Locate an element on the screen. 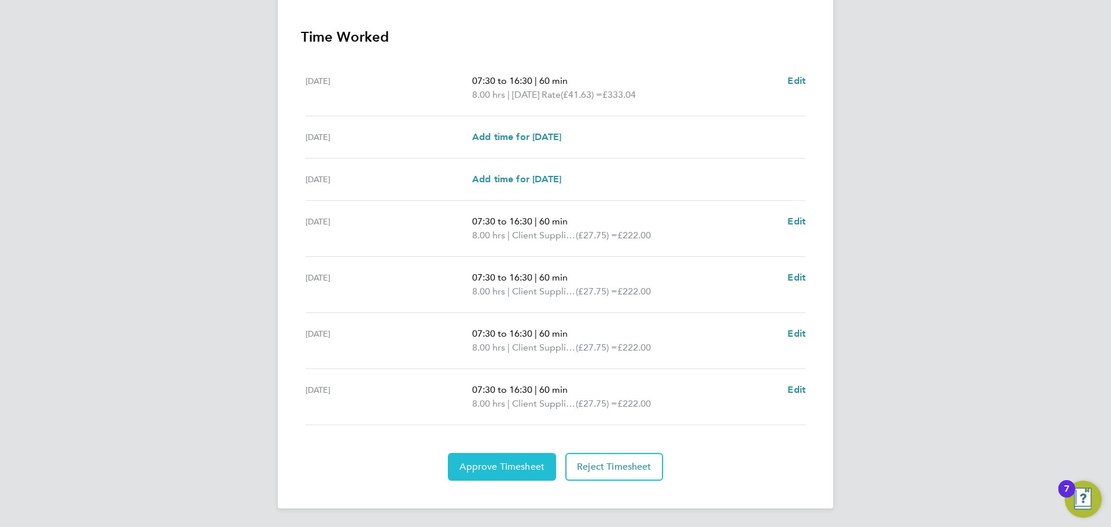 This screenshot has height=527, width=1111. button: Approve Timesheet is located at coordinates (502, 467).